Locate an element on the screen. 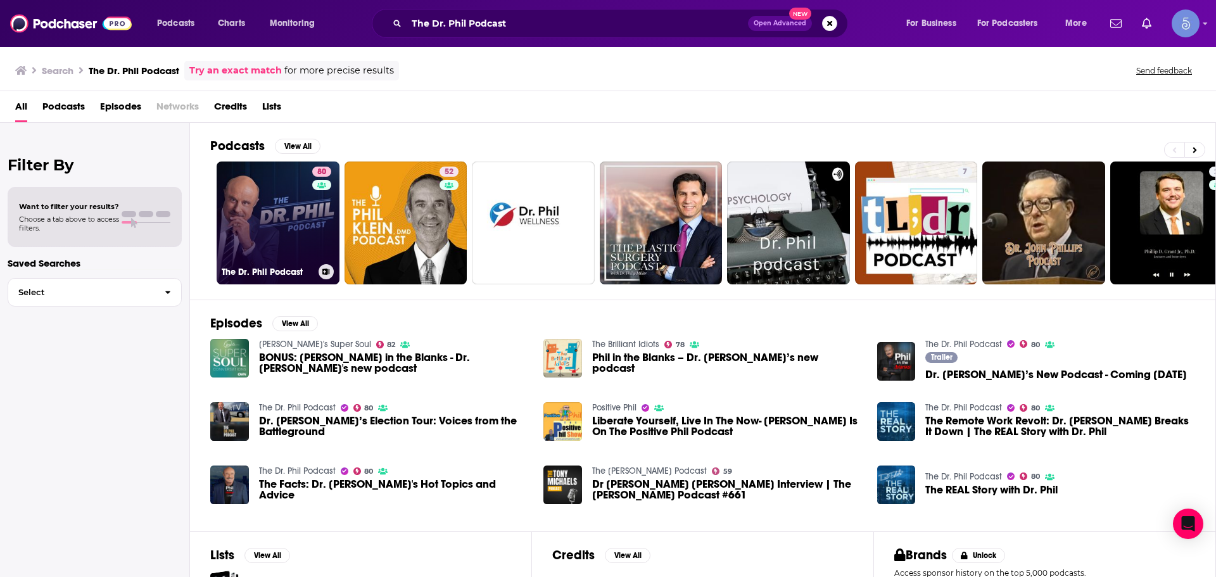 Image resolution: width=1216 pixels, height=577 pixels. h2: Filter By is located at coordinates (94, 165).